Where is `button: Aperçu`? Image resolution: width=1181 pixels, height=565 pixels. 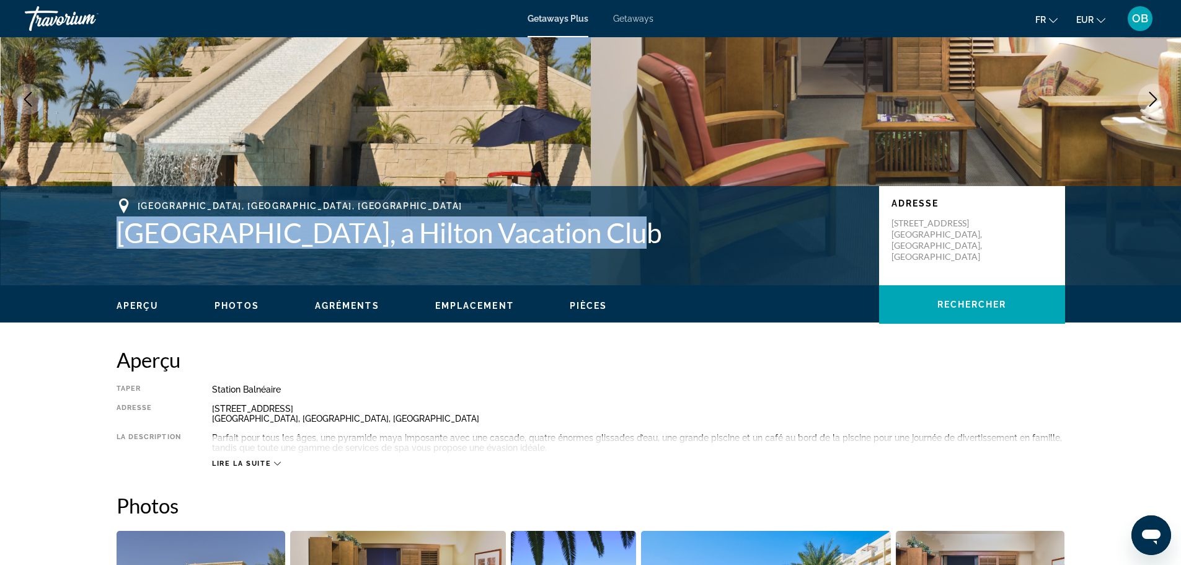
button: Aperçu is located at coordinates (138, 306).